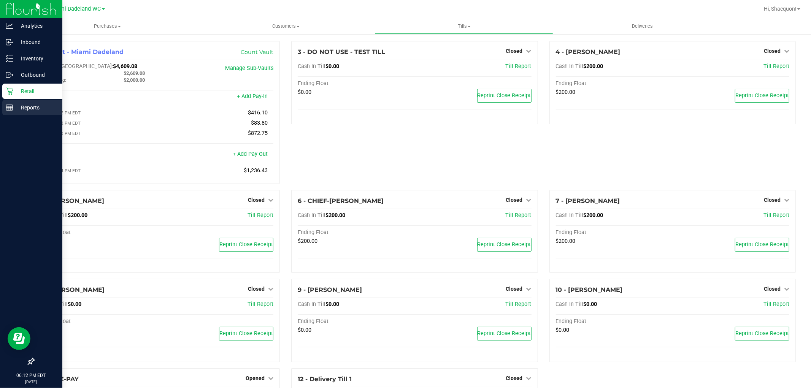  What do you see at coordinates (781, 9) in the screenshot?
I see `span: Hi, Shaequon!` at bounding box center [781, 9].